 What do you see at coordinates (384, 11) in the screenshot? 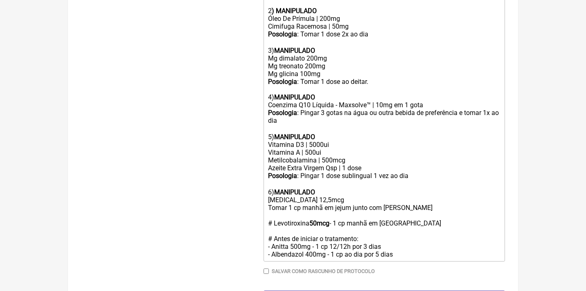
I see `div: 2` at bounding box center [384, 11].